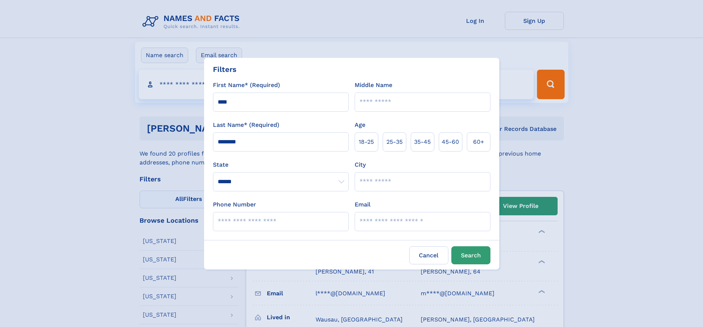 The width and height of the screenshot is (703, 327). Describe the element at coordinates (281, 165) in the screenshot. I see `label: State` at that location.